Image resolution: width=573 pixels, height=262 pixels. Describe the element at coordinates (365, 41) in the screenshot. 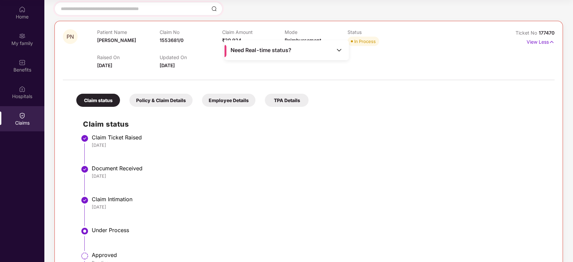

I see `div: In Process` at that location.